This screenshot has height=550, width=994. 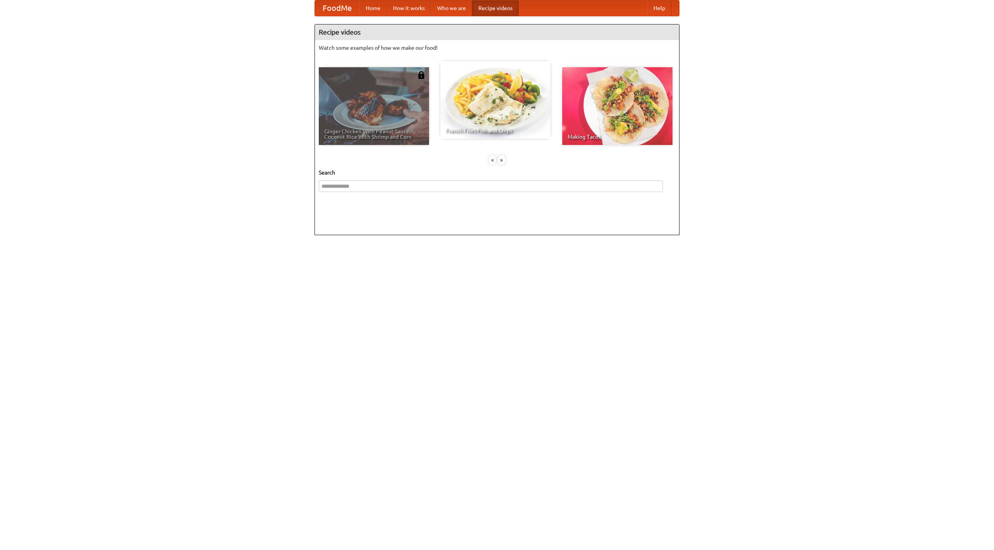 What do you see at coordinates (496, 100) in the screenshot?
I see `a: French Fries Fish and Chips` at bounding box center [496, 100].